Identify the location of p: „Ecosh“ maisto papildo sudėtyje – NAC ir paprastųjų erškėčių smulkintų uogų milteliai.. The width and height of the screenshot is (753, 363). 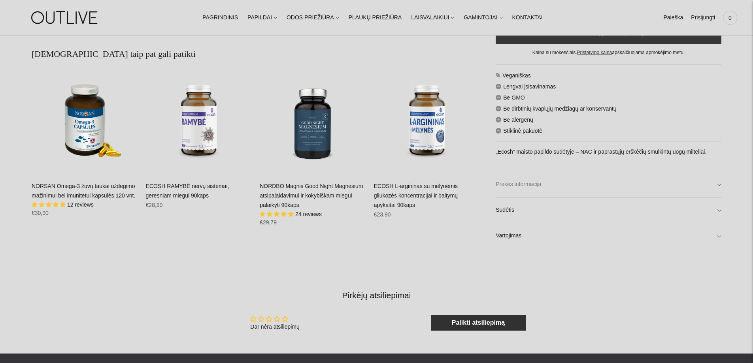
(608, 157).